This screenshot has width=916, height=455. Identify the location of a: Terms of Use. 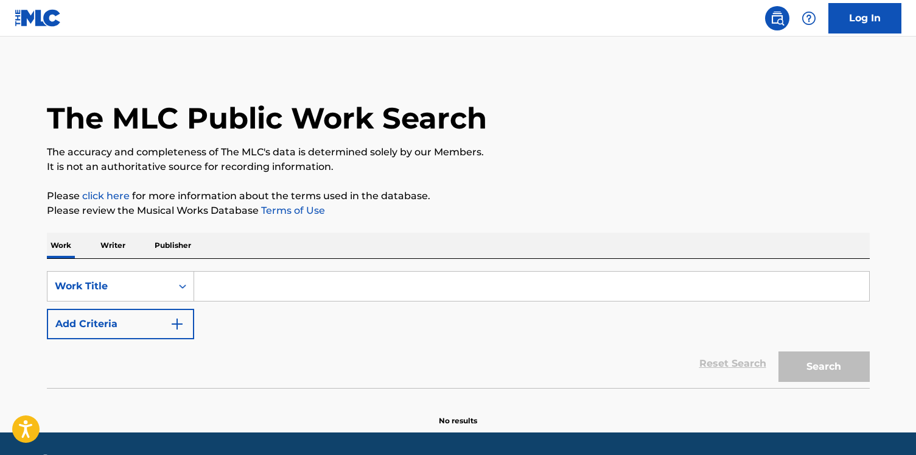
(292, 210).